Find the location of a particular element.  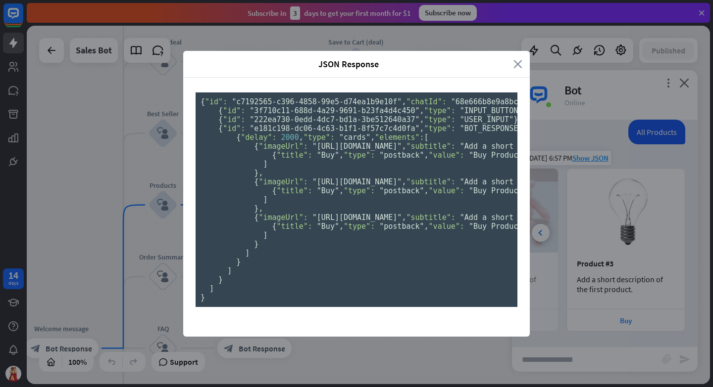

span: "BOT_RESPONSE" is located at coordinates (491, 129).